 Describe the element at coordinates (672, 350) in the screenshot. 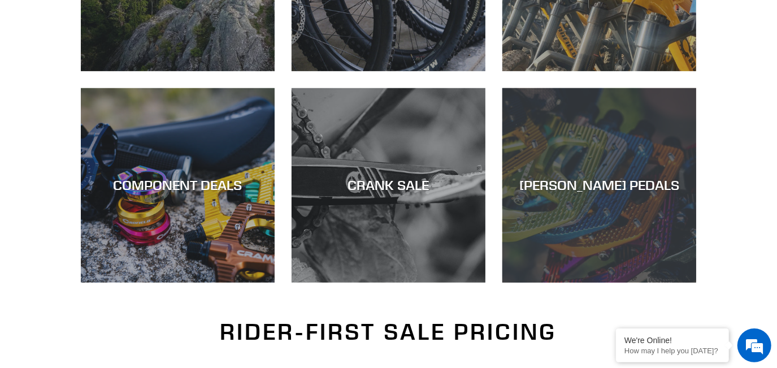

I see `p: How may I help you today?` at that location.